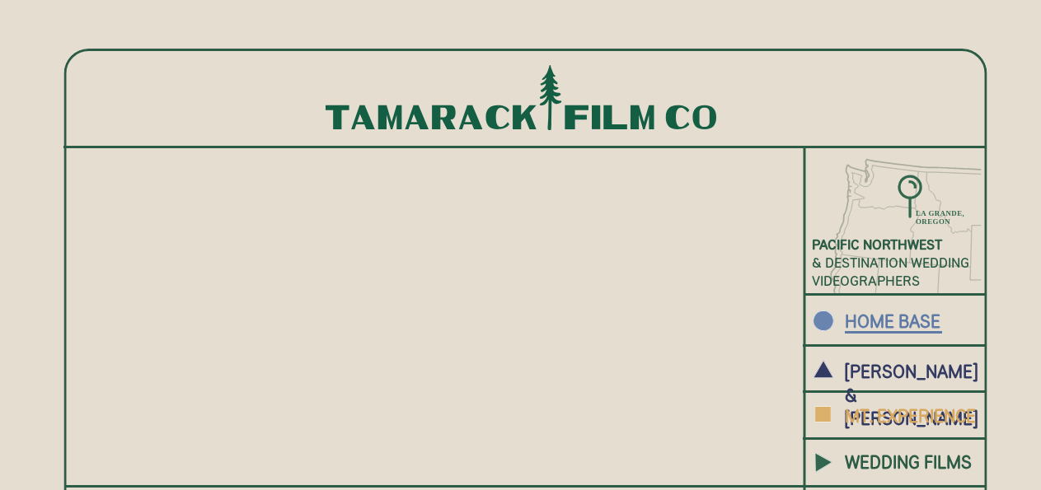  I want to click on b: MT. EXPERIENCE, so click(910, 416).